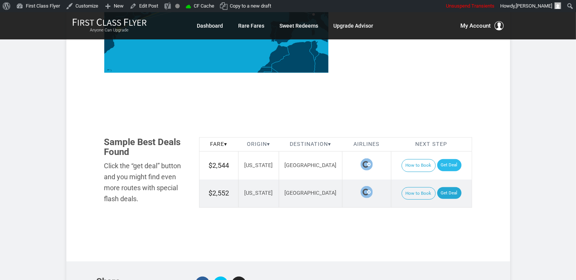 The height and width of the screenshot is (280, 576). What do you see at coordinates (470, 6) in the screenshot?
I see `span: Unsuspend Transients` at bounding box center [470, 6].